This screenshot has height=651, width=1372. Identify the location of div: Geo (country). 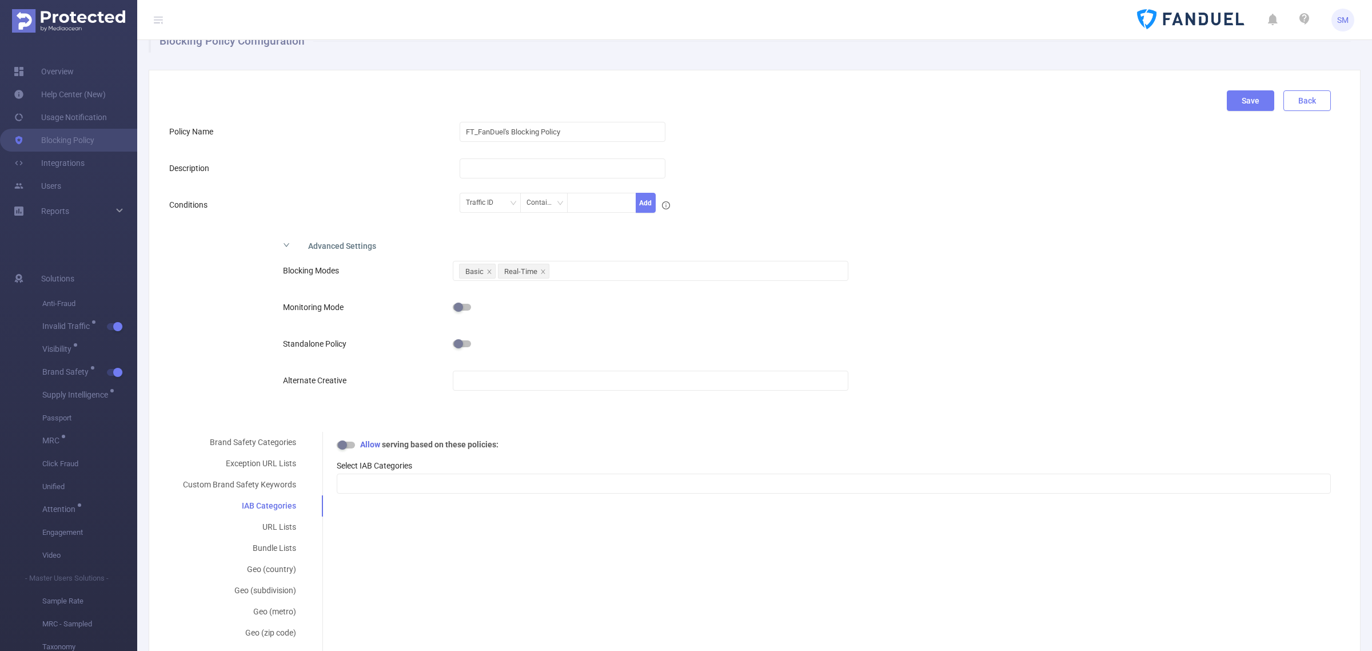
(240, 569).